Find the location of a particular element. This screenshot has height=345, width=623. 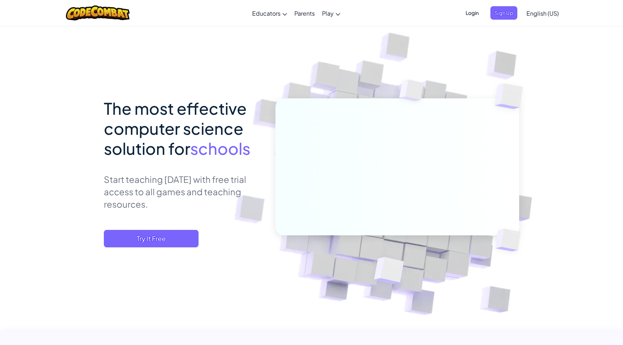

a: Play is located at coordinates (331, 13).